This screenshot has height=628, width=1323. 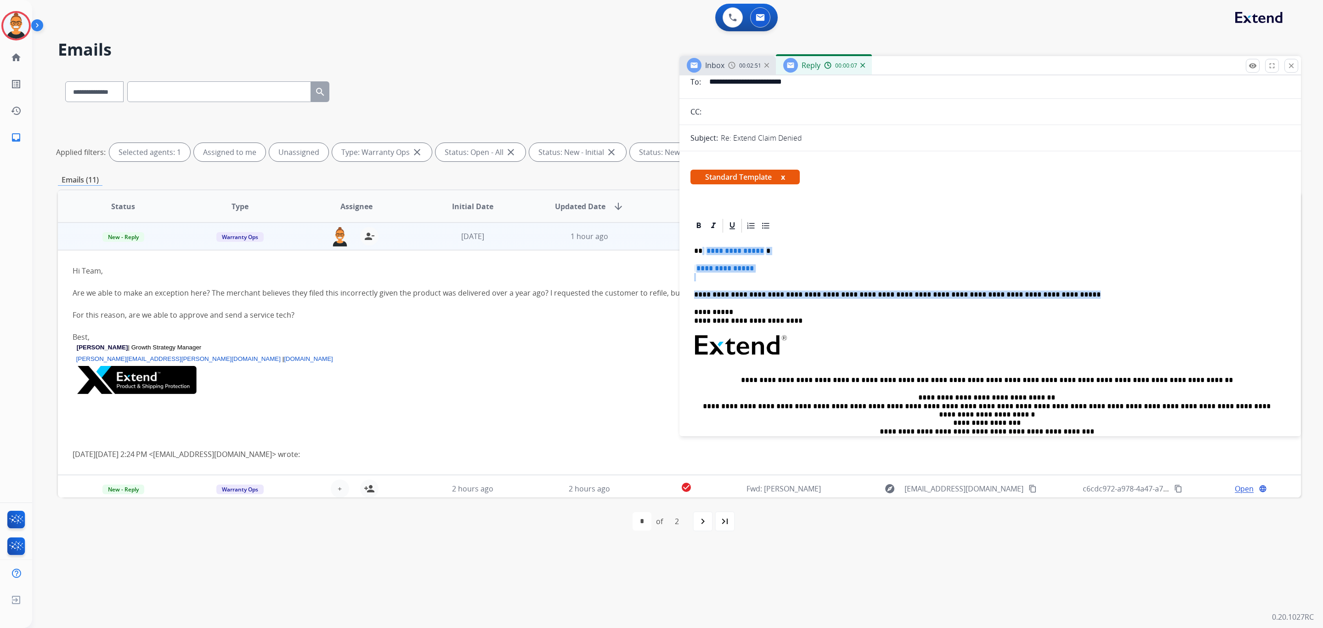 What do you see at coordinates (678, 152) in the screenshot?
I see `div: Status: New - Reply` at bounding box center [678, 152].